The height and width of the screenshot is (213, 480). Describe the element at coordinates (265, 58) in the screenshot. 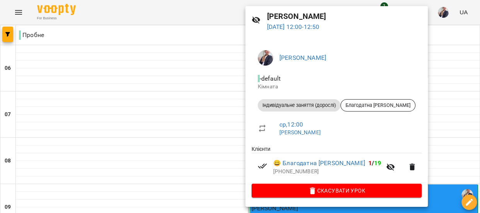

I see `img: 0c706f5057204141c24d13b3d2beadb5.jpg` at that location.